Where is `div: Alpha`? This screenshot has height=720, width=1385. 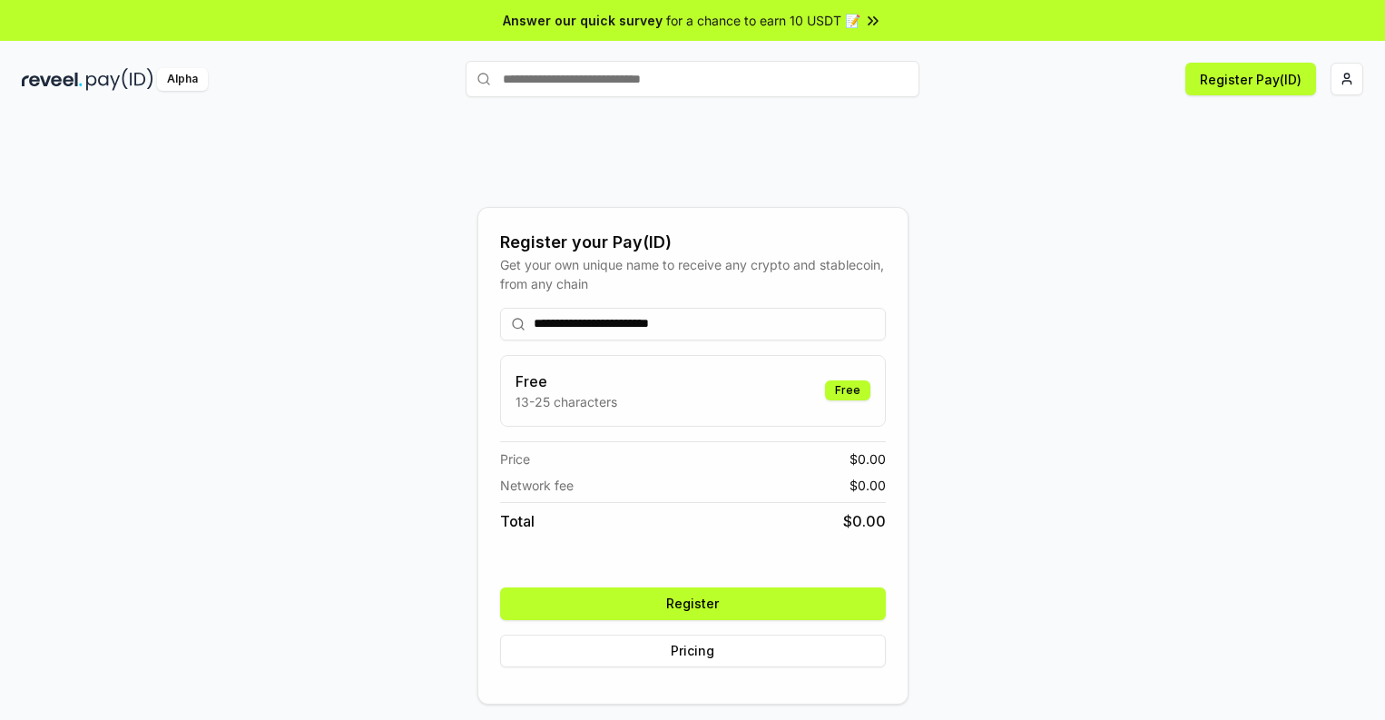 div: Alpha is located at coordinates (182, 79).